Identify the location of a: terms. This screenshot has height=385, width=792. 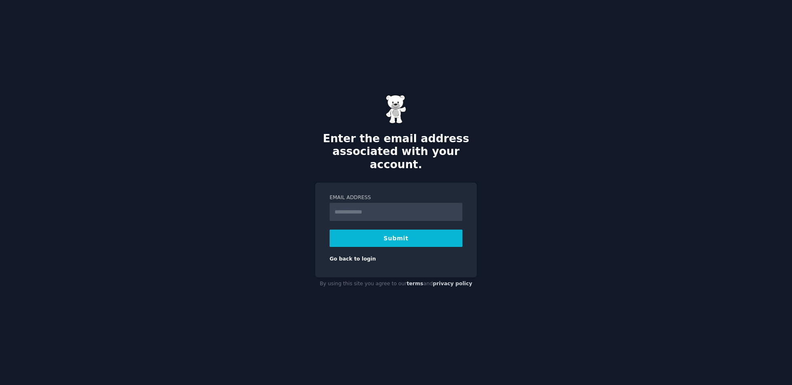
(415, 284).